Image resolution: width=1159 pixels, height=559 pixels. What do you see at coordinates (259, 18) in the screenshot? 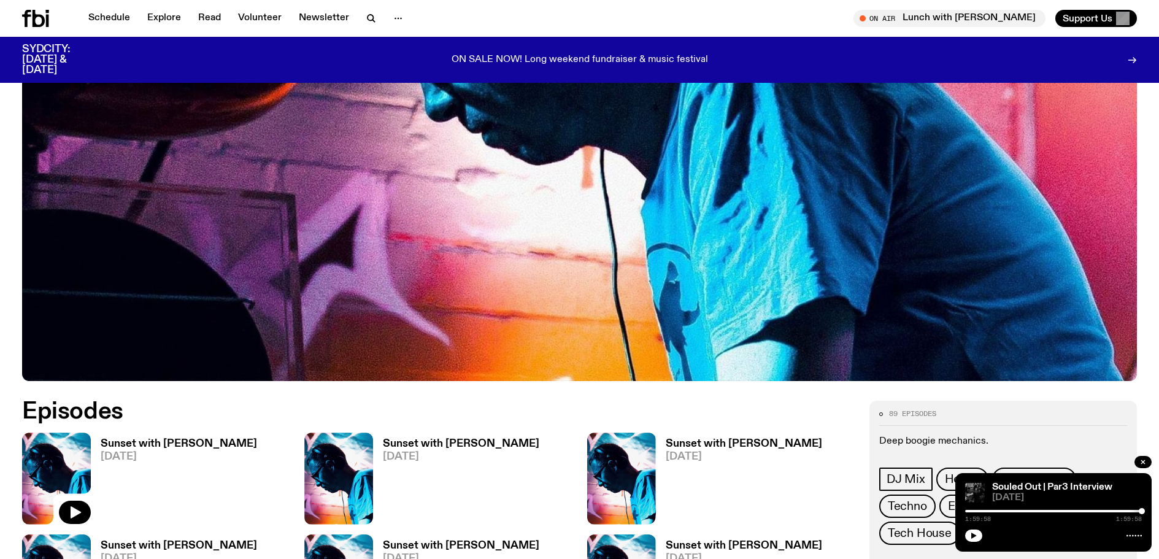
I see `a: Volunteer` at bounding box center [259, 18].